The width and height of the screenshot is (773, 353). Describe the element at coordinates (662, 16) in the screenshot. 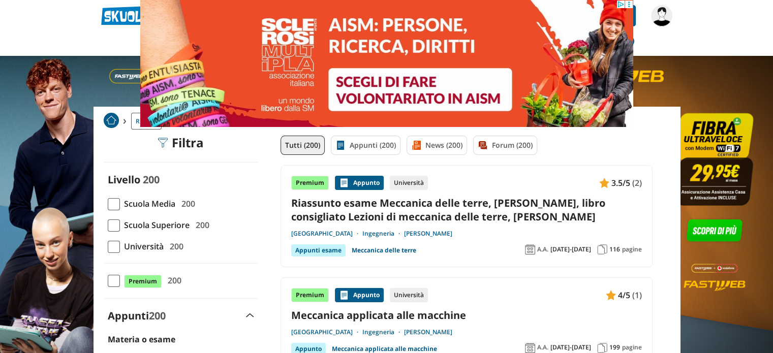

I see `img: MaTrick00` at that location.